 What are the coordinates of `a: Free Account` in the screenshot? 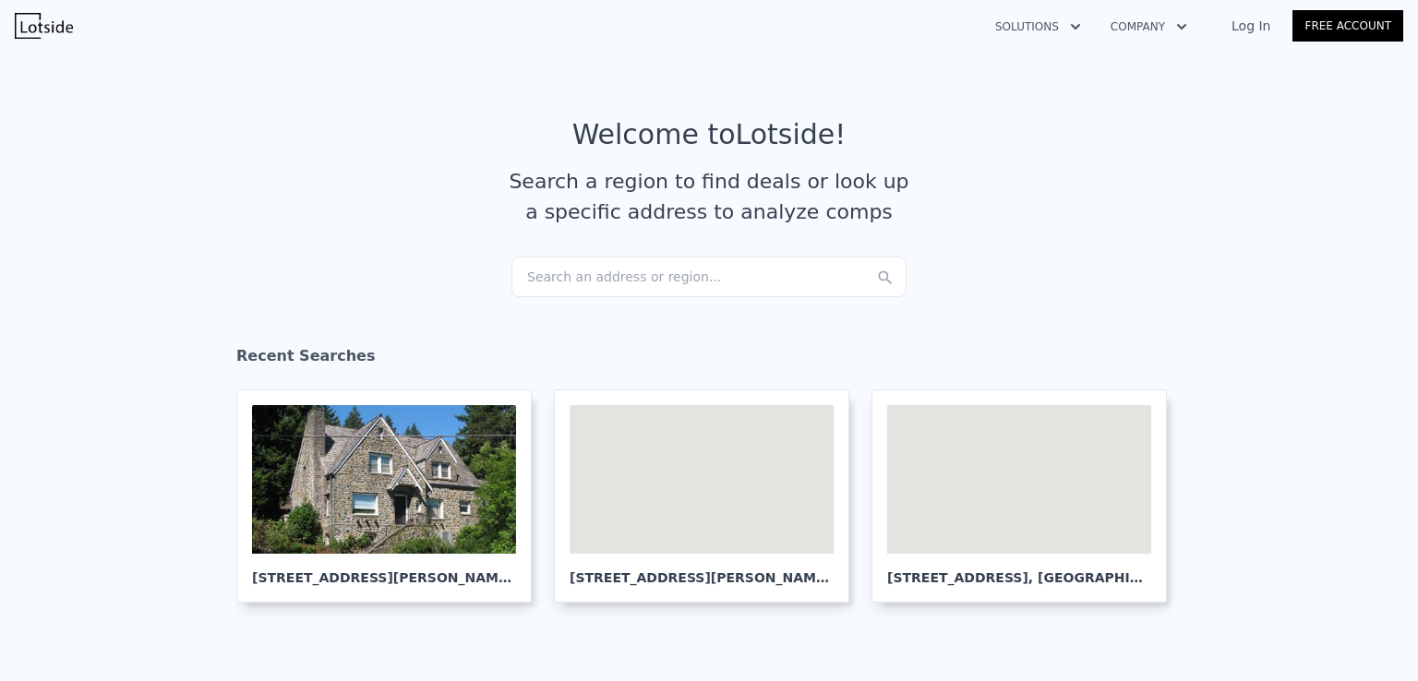 It's located at (1348, 26).